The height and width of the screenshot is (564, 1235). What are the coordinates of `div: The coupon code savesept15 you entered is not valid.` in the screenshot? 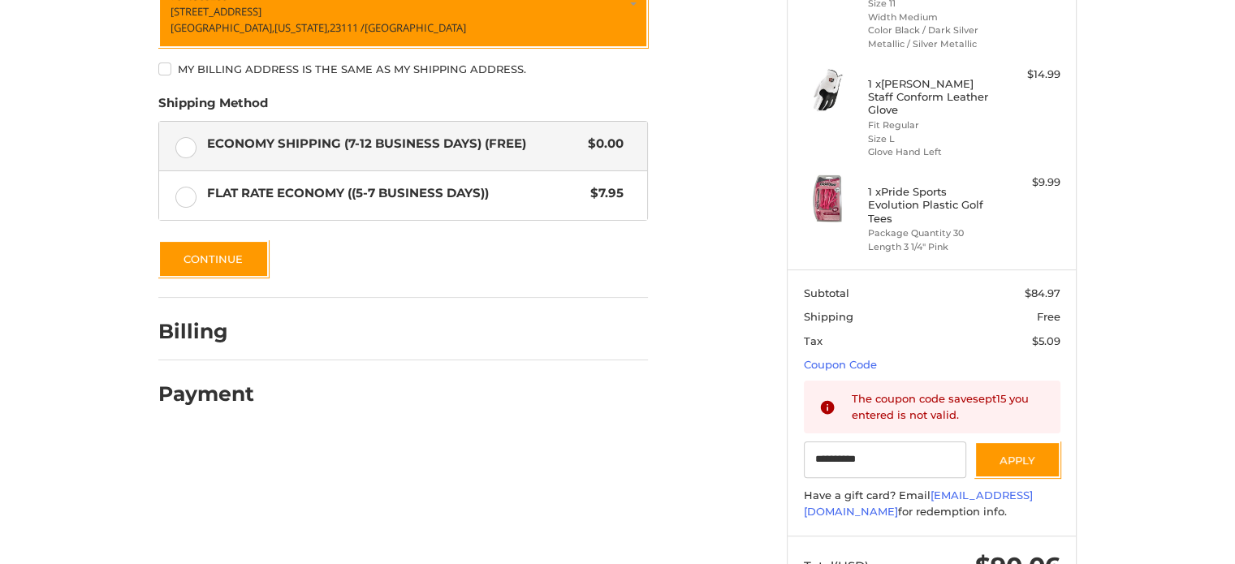 It's located at (948, 407).